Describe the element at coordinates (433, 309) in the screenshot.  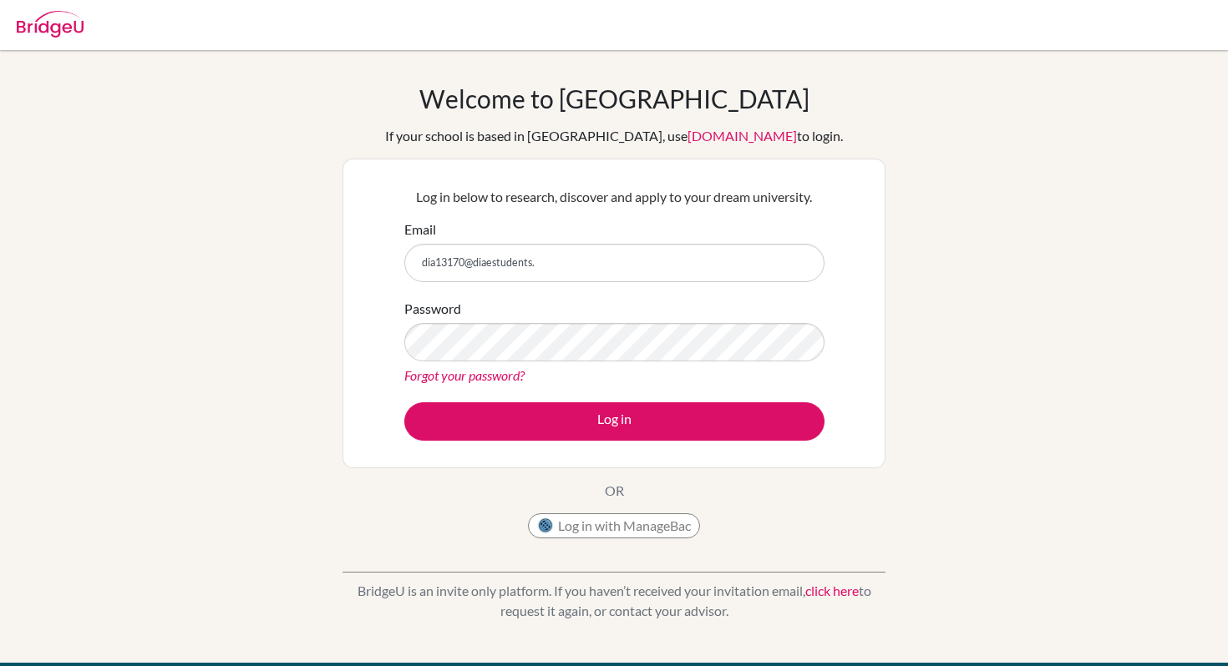
I see `label: Password` at that location.